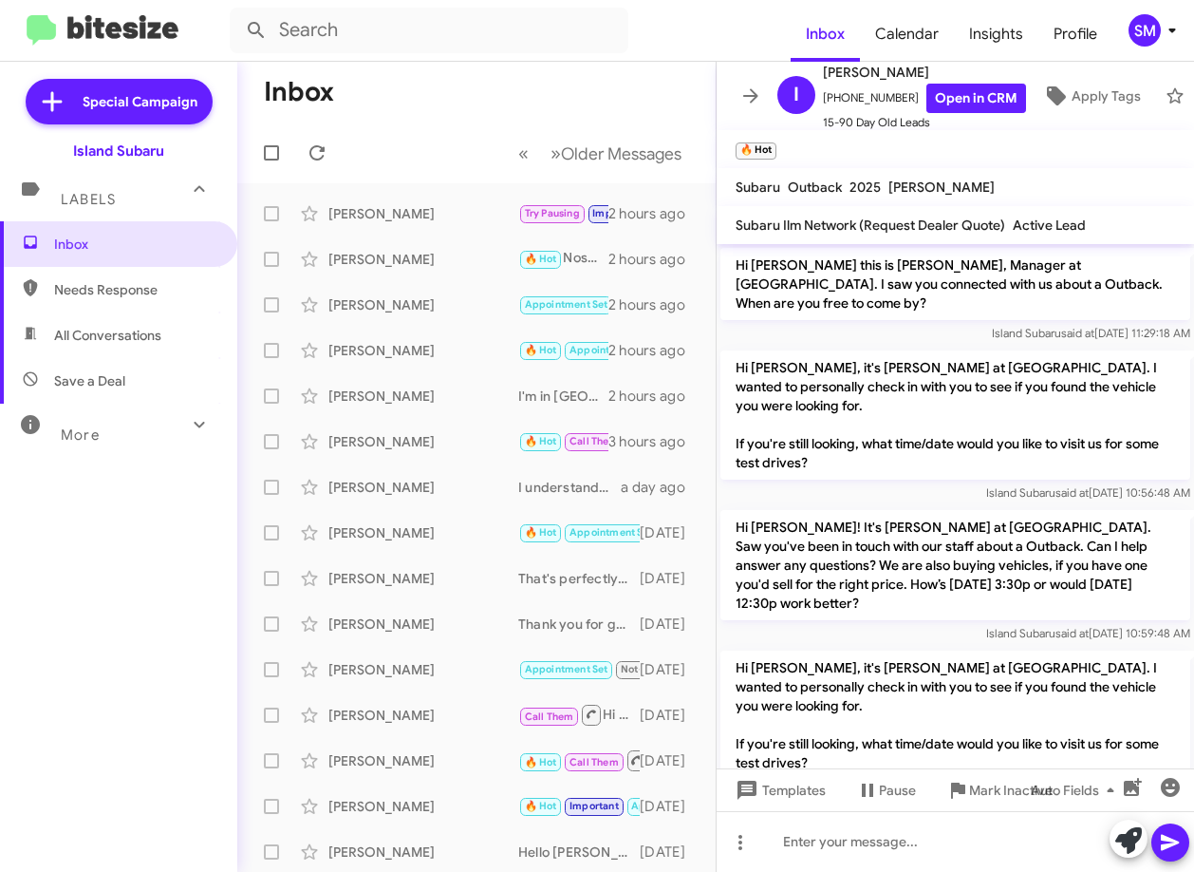 This screenshot has width=1194, height=872. I want to click on span: Needs Response, so click(135, 290).